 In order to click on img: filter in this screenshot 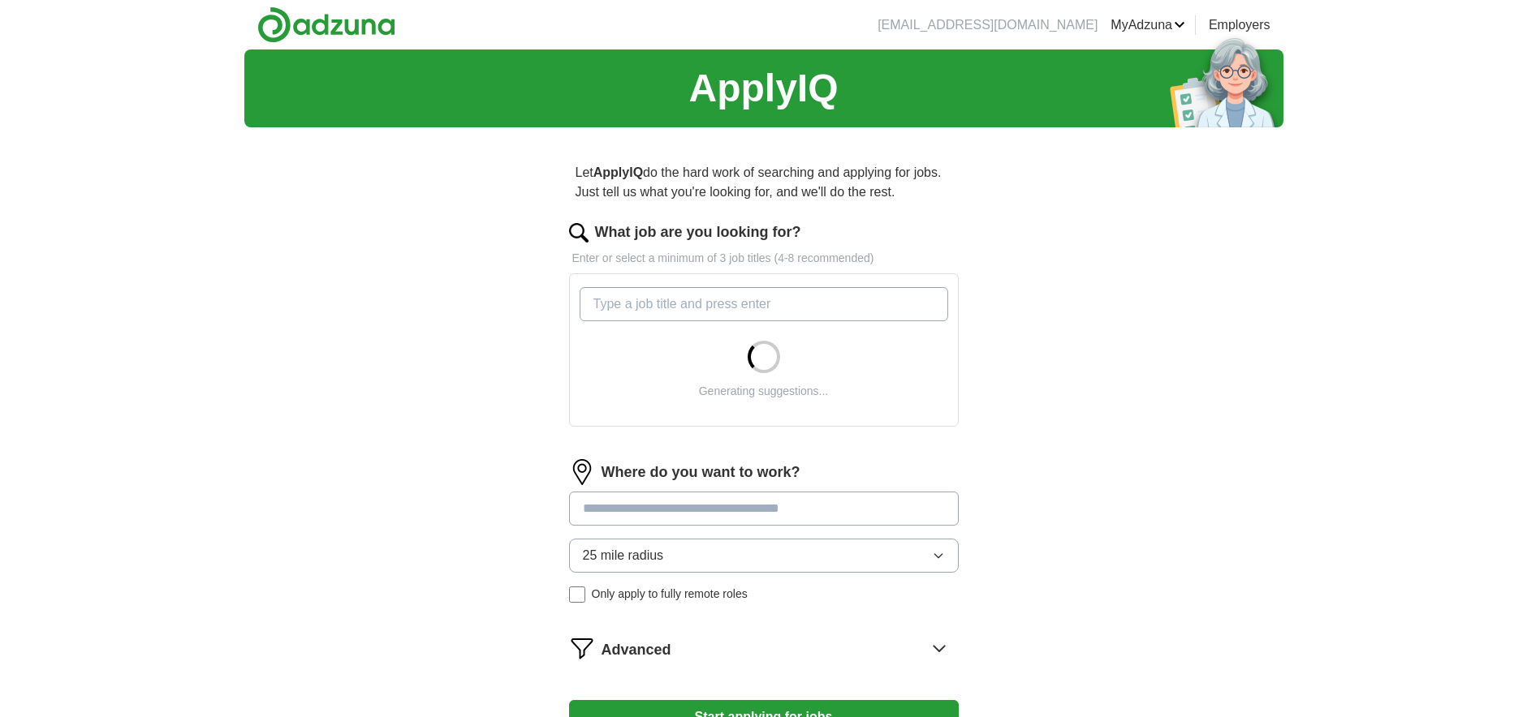, I will do `click(582, 648)`.